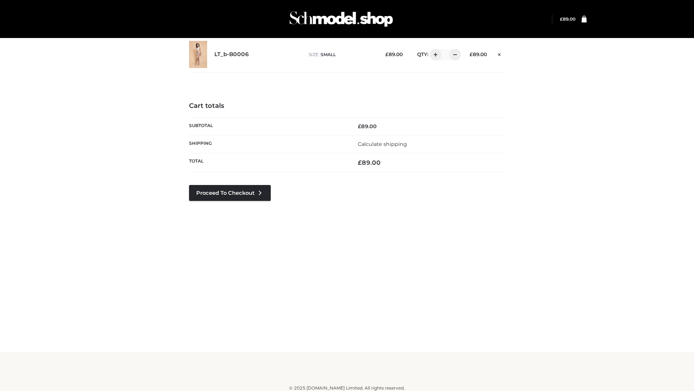  What do you see at coordinates (268, 126) in the screenshot?
I see `th: Subtotal` at bounding box center [268, 126].